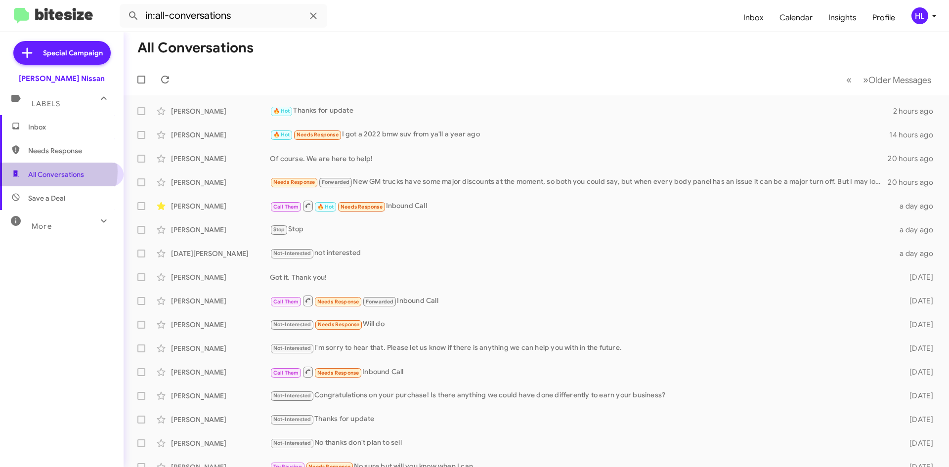 This screenshot has width=949, height=467. I want to click on a: Insights, so click(842, 18).